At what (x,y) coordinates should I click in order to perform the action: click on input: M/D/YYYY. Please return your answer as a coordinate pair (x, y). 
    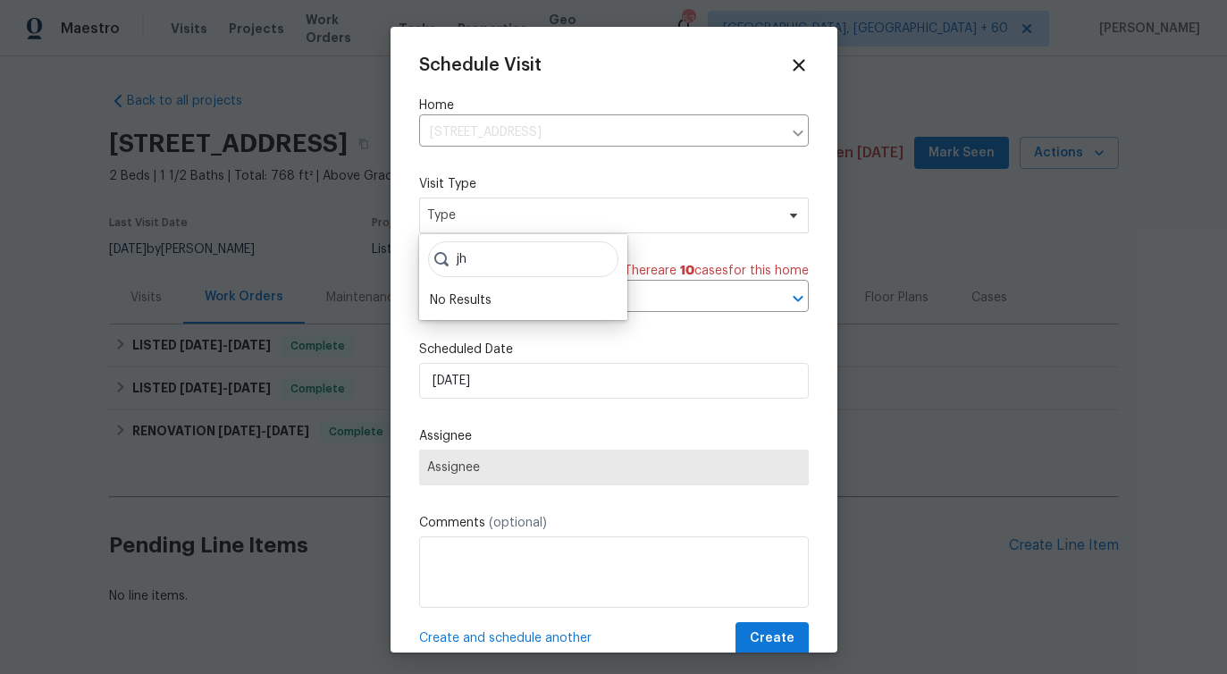
    Looking at the image, I should click on (614, 381).